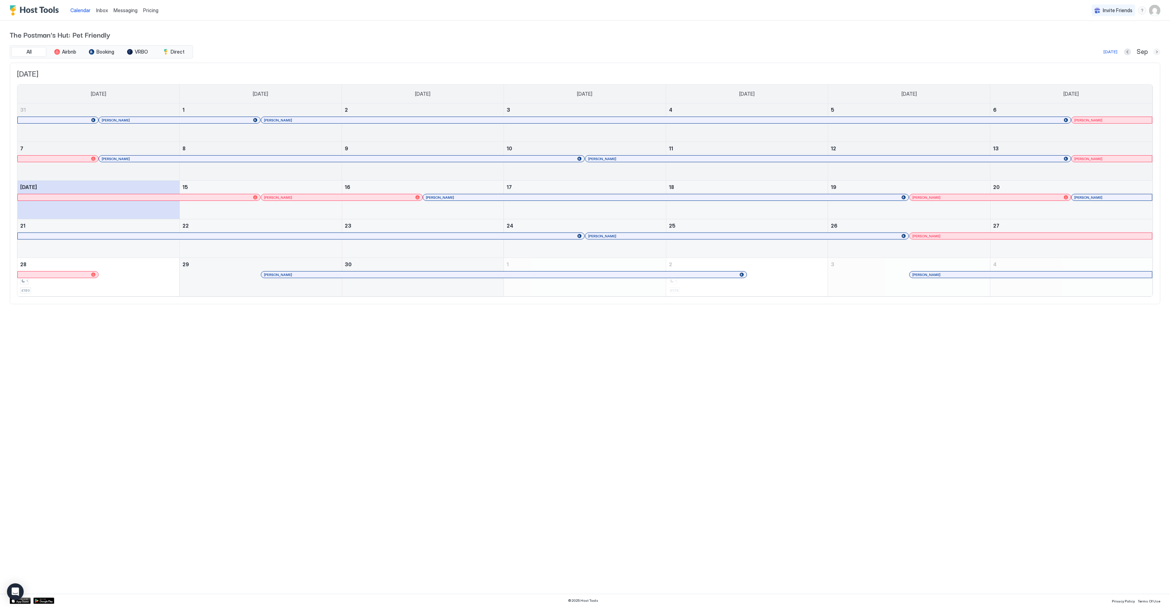 This screenshot has height=607, width=1170. I want to click on td: September 4, 2025, so click(747, 123).